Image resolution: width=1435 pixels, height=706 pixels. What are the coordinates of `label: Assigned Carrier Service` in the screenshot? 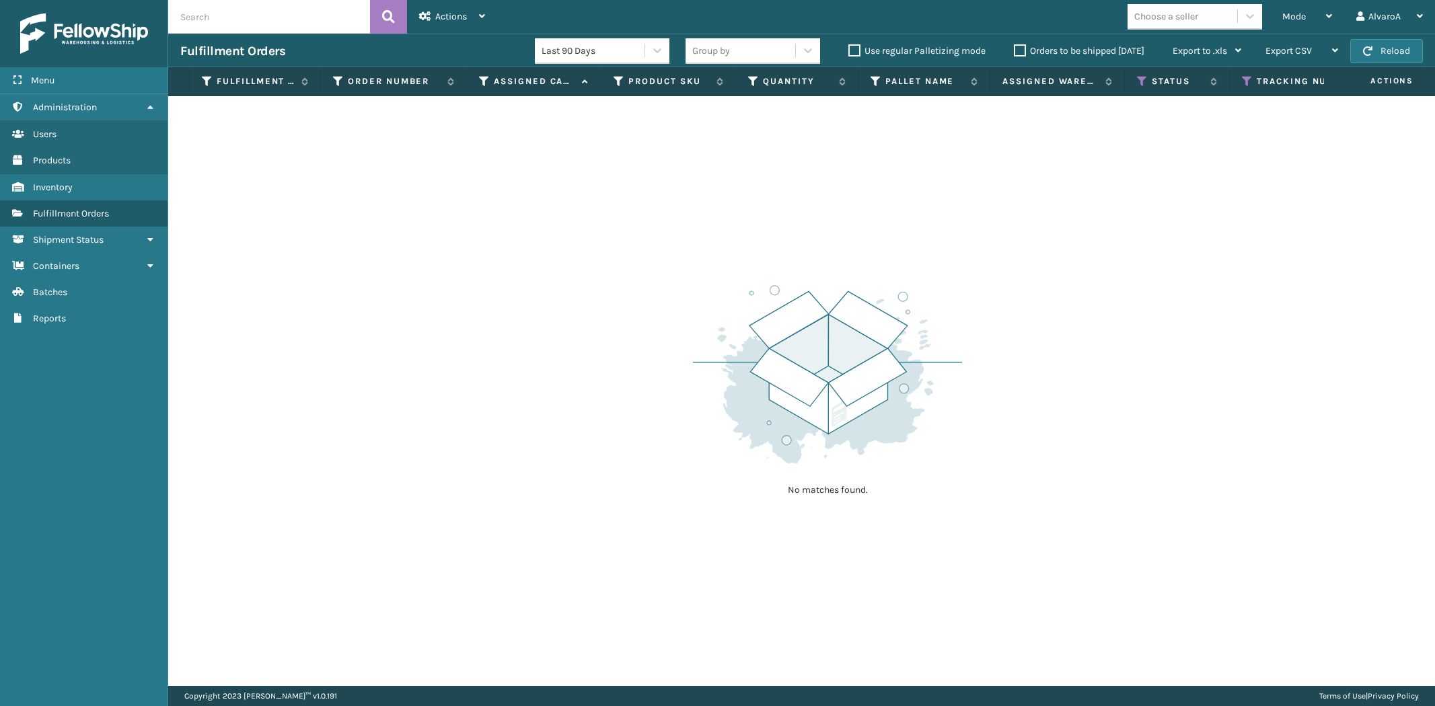 It's located at (534, 81).